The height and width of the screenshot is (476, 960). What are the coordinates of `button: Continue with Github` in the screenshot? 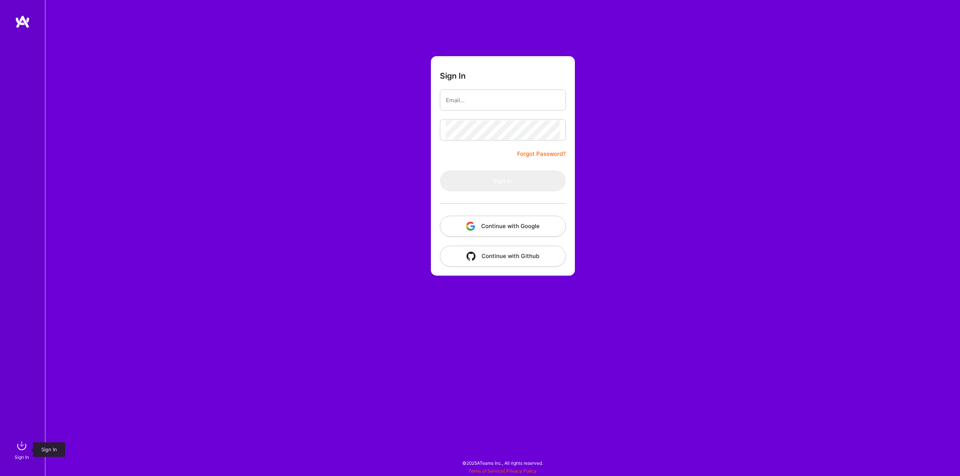 It's located at (503, 256).